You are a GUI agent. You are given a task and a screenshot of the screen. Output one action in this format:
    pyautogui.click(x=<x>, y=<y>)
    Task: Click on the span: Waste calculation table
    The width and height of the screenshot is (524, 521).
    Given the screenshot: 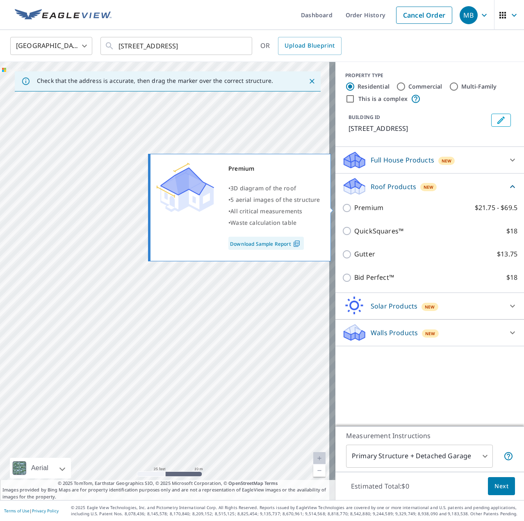 What is the action you would take?
    pyautogui.click(x=263, y=222)
    